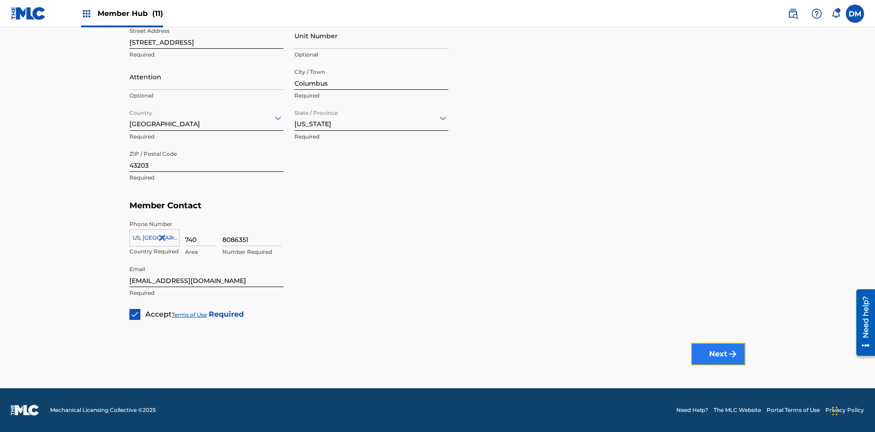 The image size is (875, 432). What do you see at coordinates (316, 110) in the screenshot?
I see `label: State / Province` at bounding box center [316, 110].